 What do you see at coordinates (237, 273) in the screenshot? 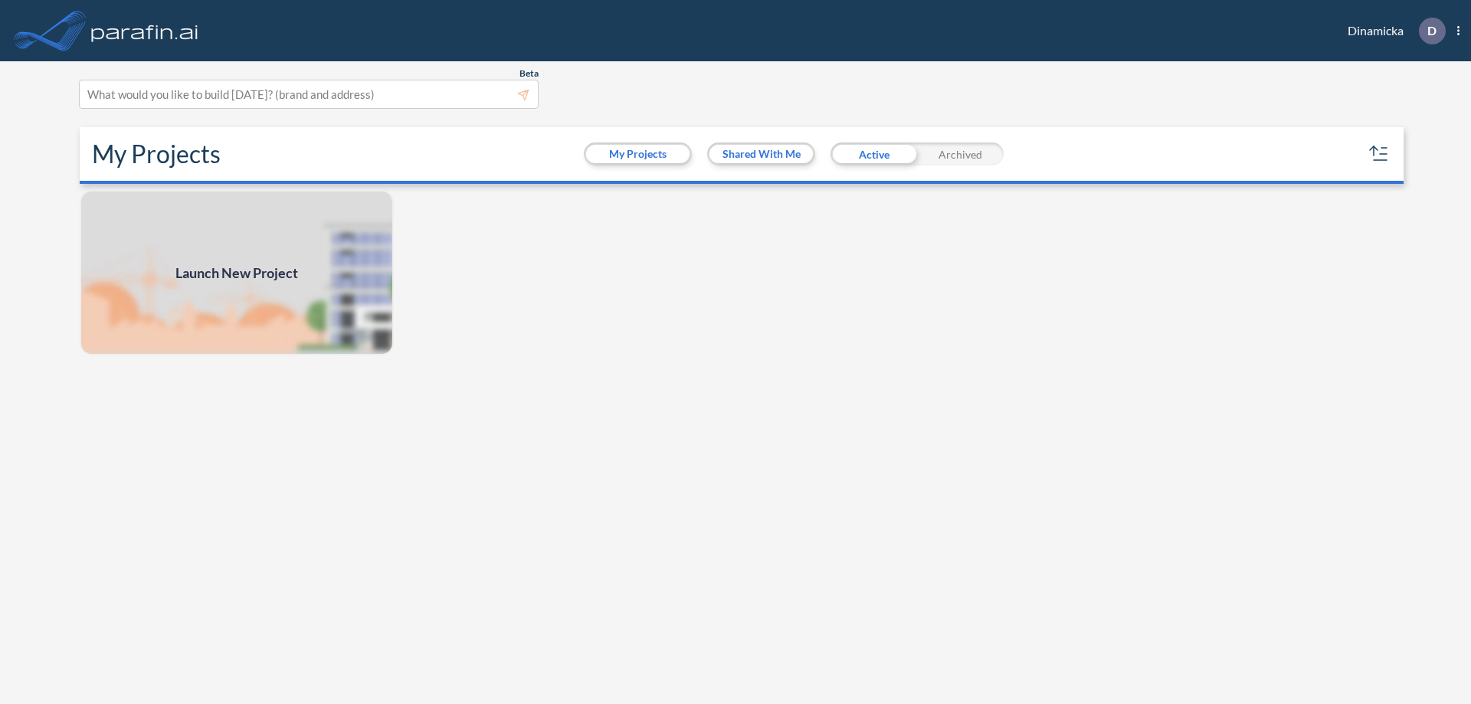
I see `img: add` at bounding box center [237, 273].